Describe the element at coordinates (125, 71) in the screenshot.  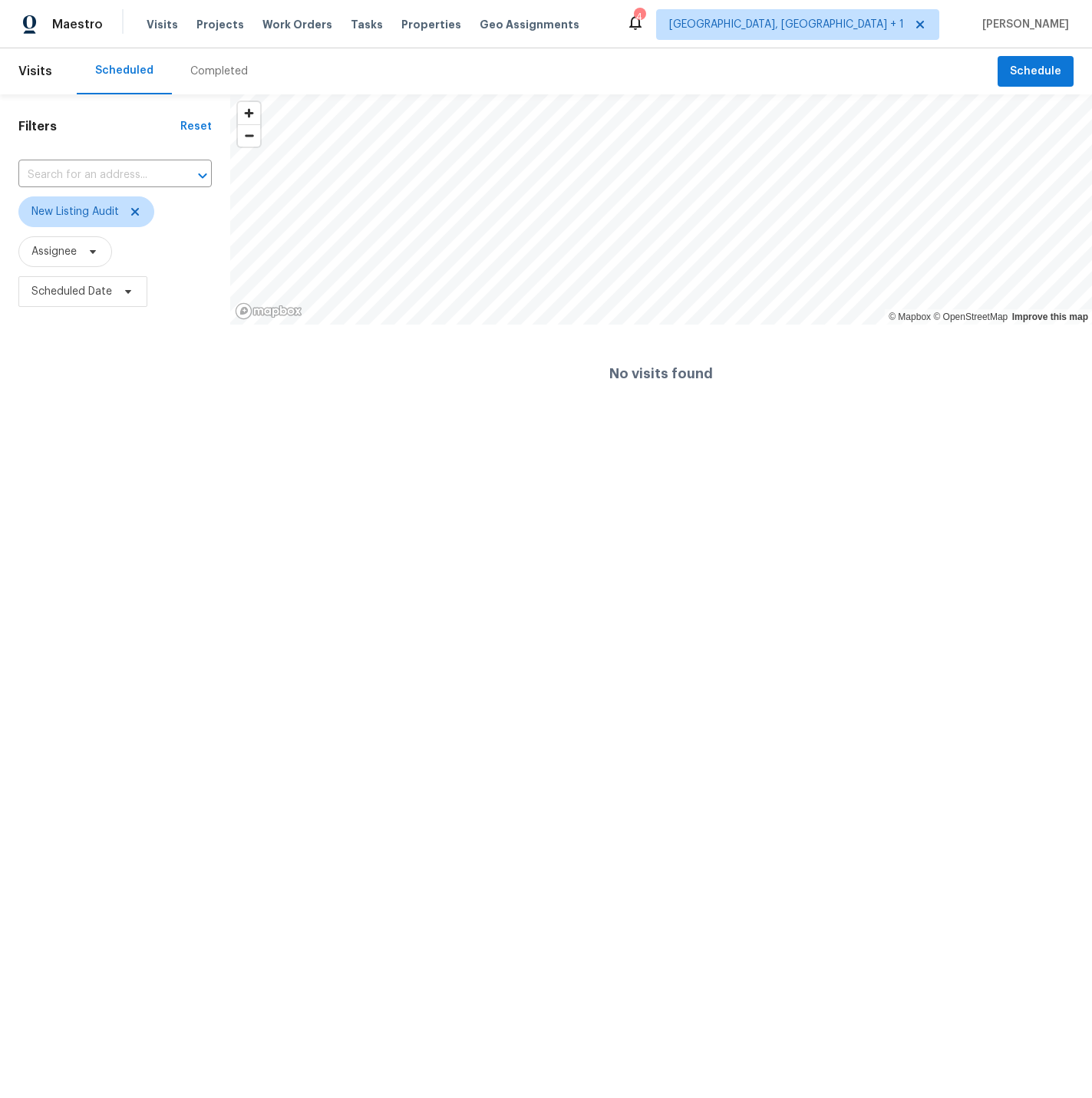
I see `div: Scheduled` at that location.